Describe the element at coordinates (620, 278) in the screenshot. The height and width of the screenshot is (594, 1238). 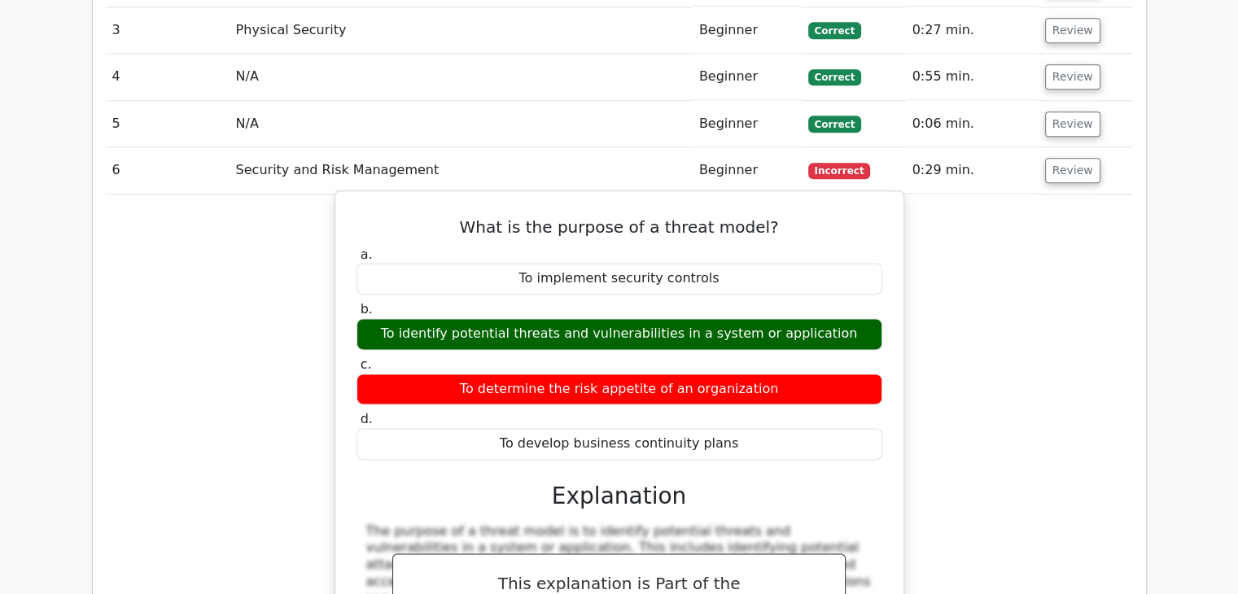
I see `div: To implement security controls` at that location.